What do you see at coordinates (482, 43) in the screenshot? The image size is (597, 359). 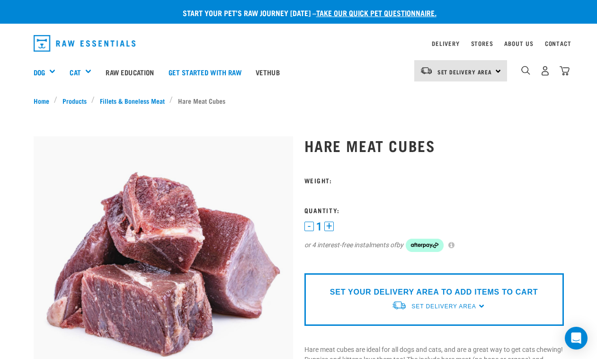 I see `a: Stores` at bounding box center [482, 43].